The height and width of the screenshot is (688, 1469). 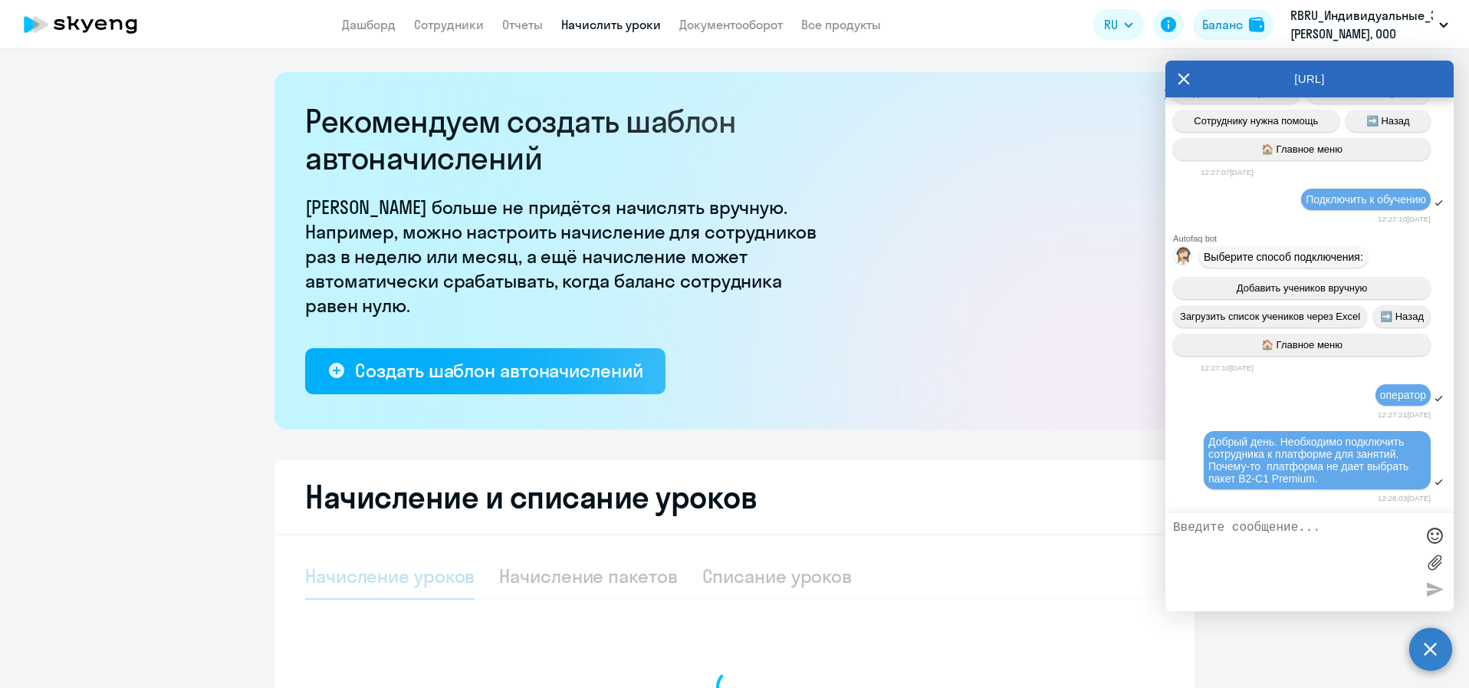 I want to click on a: Документооборот, so click(x=730, y=25).